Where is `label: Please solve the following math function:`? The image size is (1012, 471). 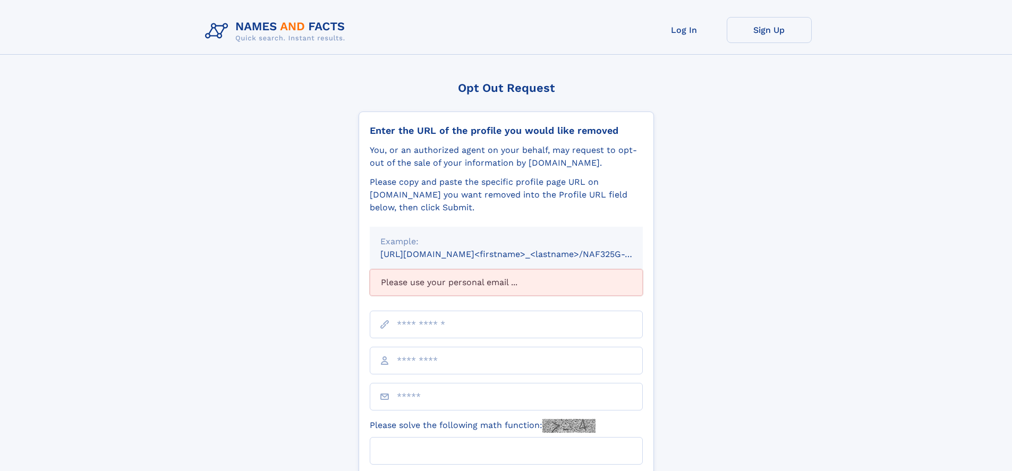 label: Please solve the following math function: is located at coordinates (482, 426).